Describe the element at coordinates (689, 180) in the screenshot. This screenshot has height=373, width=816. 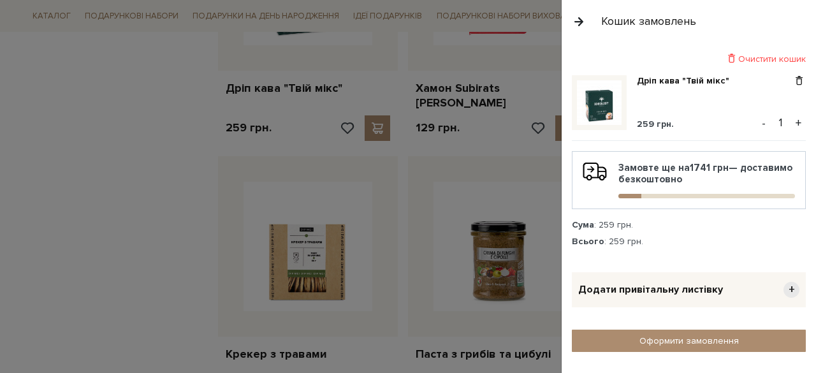
I see `div: Замовте ще на — доставимо безкоштовно` at that location.